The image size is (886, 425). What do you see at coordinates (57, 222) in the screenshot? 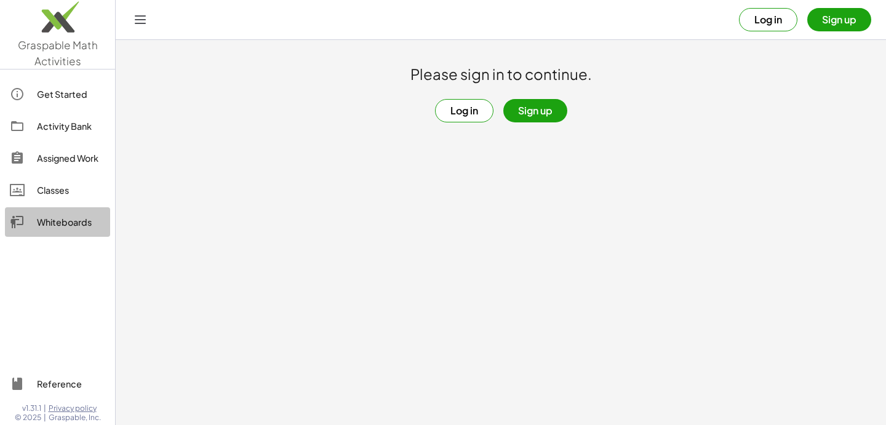
I see `a: Whiteboards` at bounding box center [57, 222].